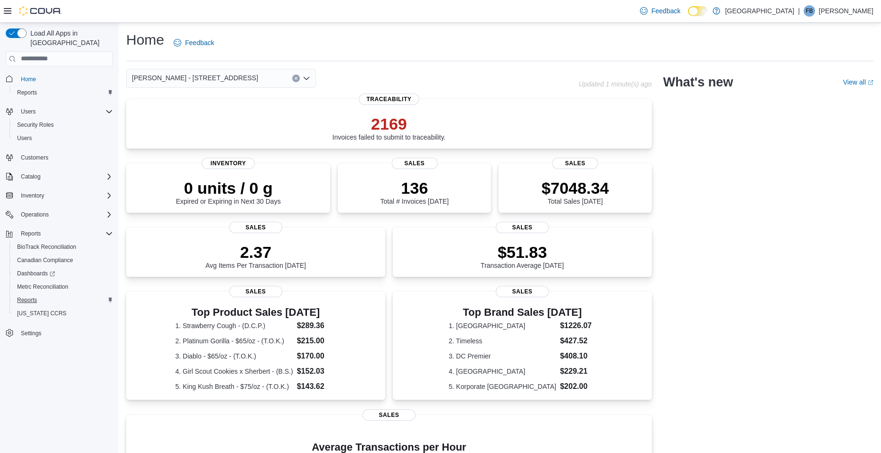  I want to click on button: Open list of options, so click(306, 78).